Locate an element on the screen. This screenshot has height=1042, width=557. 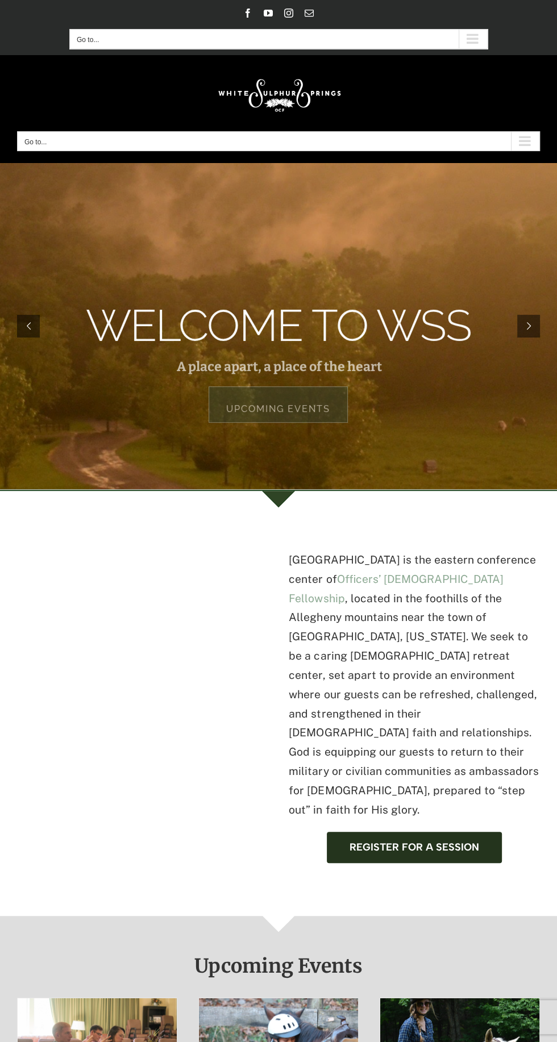
nav: Main Menu Mobile is located at coordinates (278, 141).